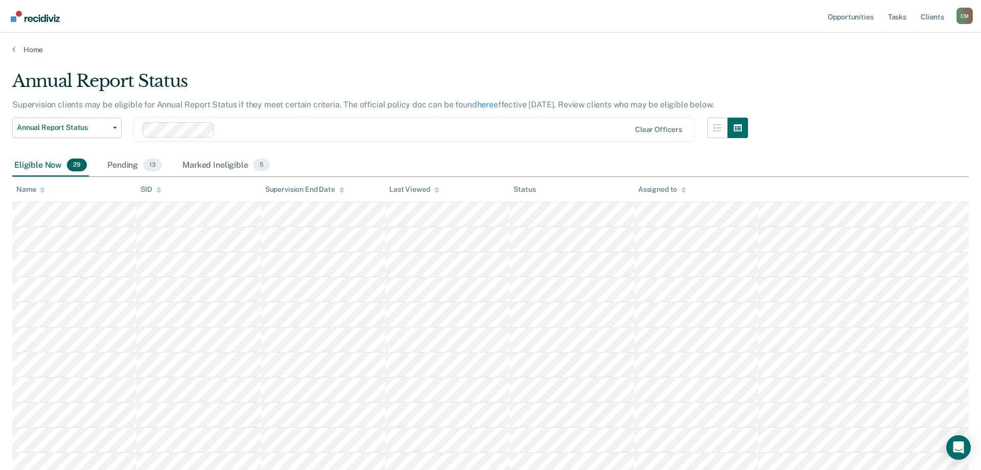  I want to click on span: Annual Report Status, so click(63, 127).